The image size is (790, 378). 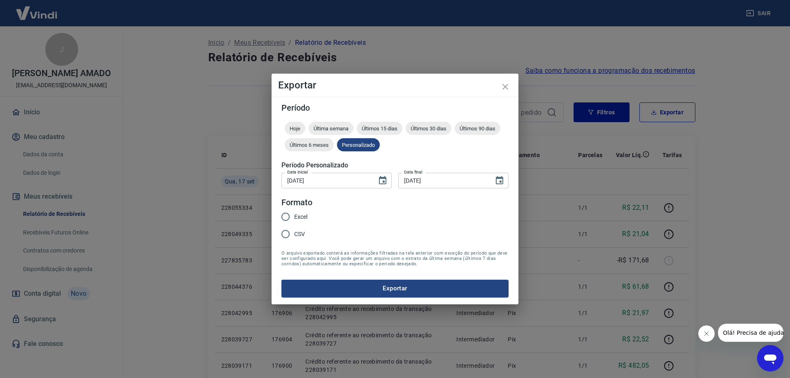 I want to click on span: Personalizado, so click(x=358, y=145).